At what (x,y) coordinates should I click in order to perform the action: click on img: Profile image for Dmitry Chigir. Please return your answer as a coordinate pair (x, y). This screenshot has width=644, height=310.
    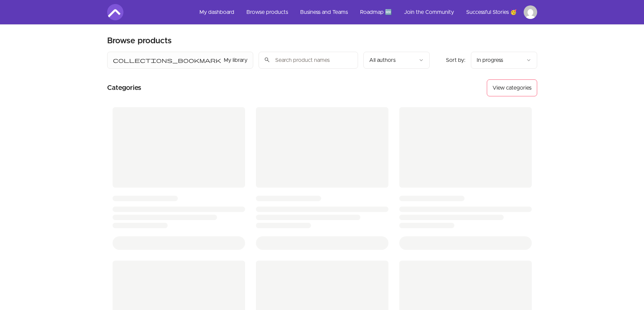
    Looking at the image, I should click on (531, 12).